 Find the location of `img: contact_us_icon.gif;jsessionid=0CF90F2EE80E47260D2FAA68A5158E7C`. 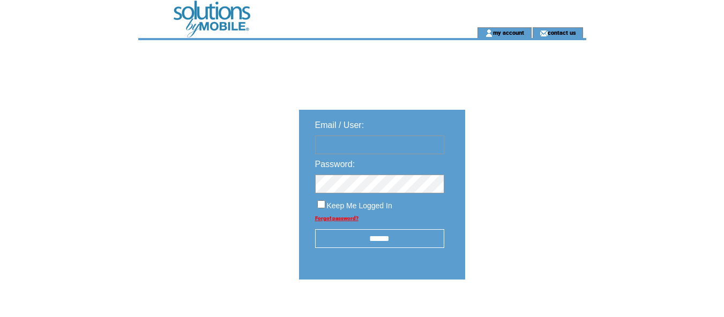

img: contact_us_icon.gif;jsessionid=0CF90F2EE80E47260D2FAA68A5158E7C is located at coordinates (543, 33).